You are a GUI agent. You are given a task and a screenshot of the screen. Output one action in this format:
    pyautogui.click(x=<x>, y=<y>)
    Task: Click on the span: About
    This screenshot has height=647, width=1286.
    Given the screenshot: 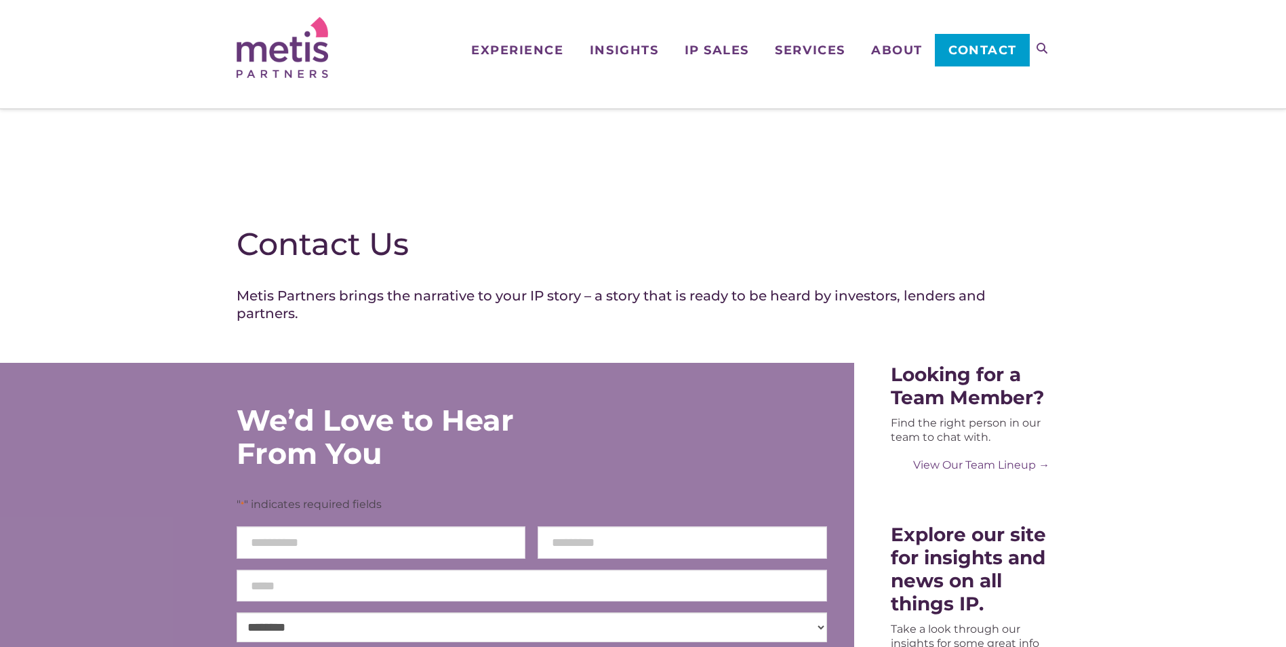 What is the action you would take?
    pyautogui.click(x=897, y=50)
    